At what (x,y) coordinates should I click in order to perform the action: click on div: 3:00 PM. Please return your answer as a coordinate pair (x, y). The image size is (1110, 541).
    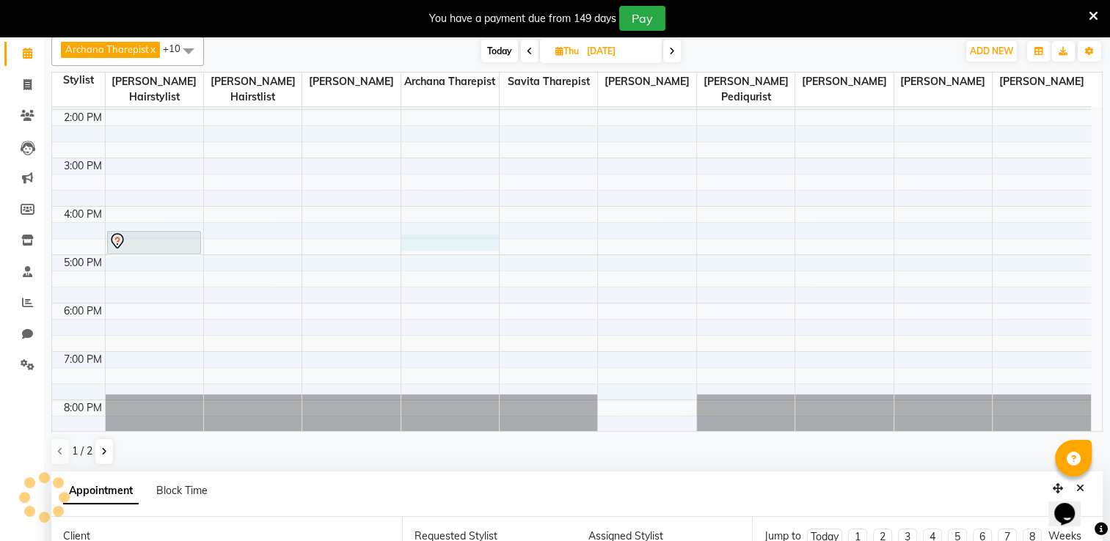
    Looking at the image, I should click on (83, 166).